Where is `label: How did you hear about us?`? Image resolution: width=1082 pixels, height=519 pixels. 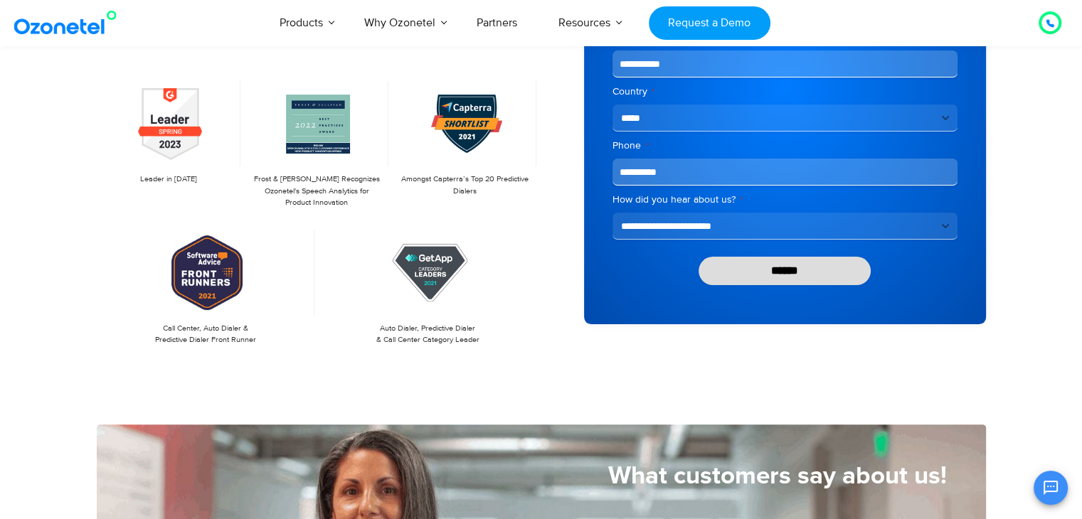
label: How did you hear about us? is located at coordinates (785, 200).